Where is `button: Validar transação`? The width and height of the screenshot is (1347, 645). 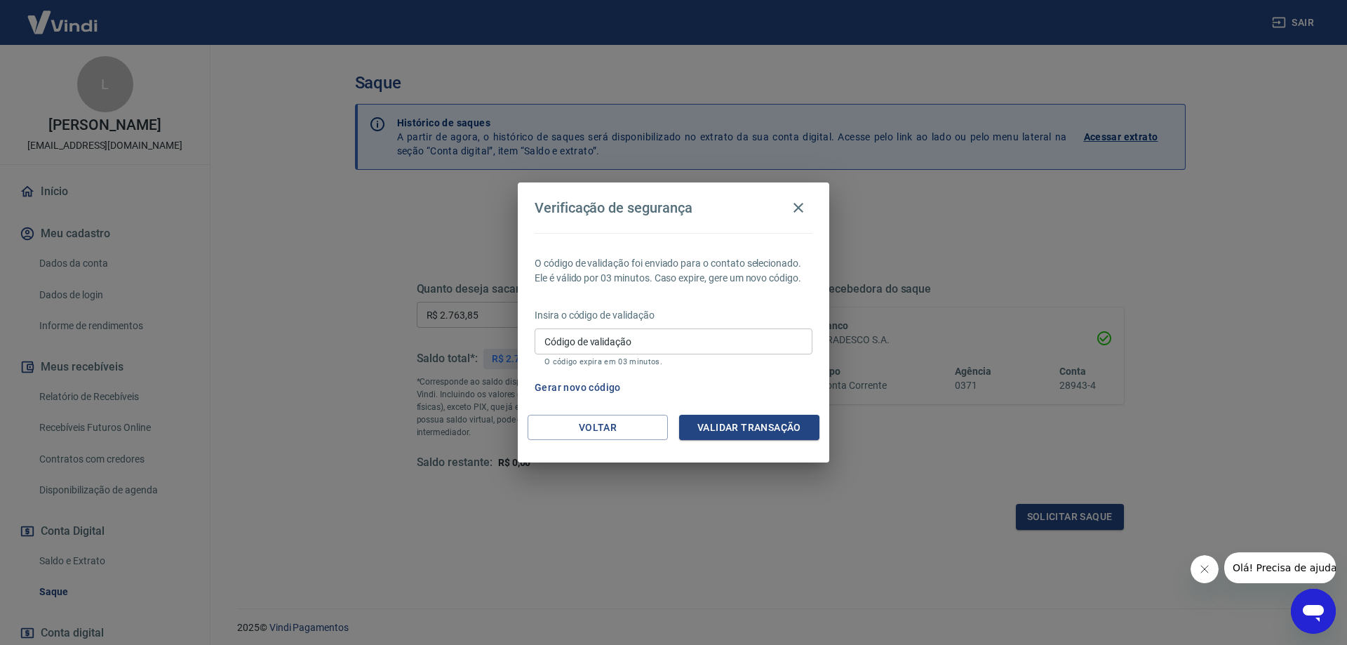
button: Validar transação is located at coordinates (749, 427).